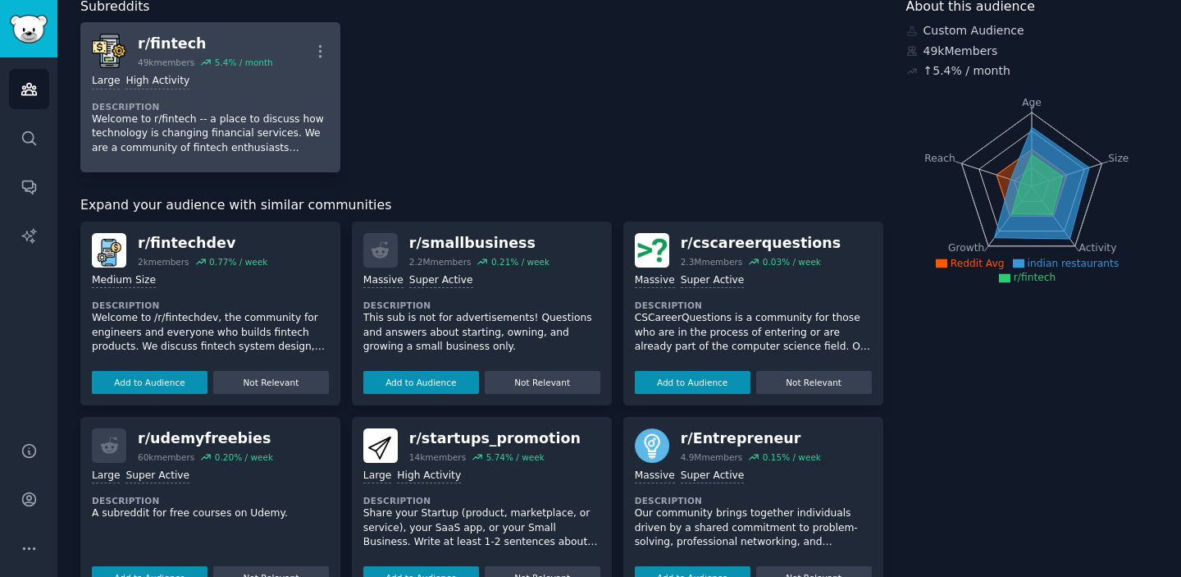 This screenshot has height=577, width=1181. I want to click on img: fintechdev, so click(109, 250).